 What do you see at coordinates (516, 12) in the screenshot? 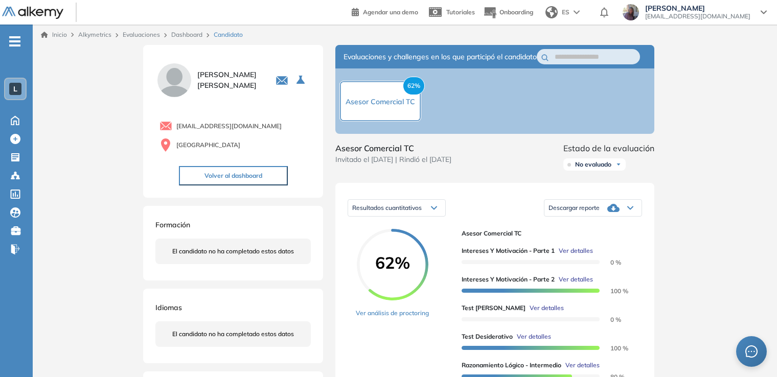
I see `span: Onboarding` at bounding box center [516, 12].